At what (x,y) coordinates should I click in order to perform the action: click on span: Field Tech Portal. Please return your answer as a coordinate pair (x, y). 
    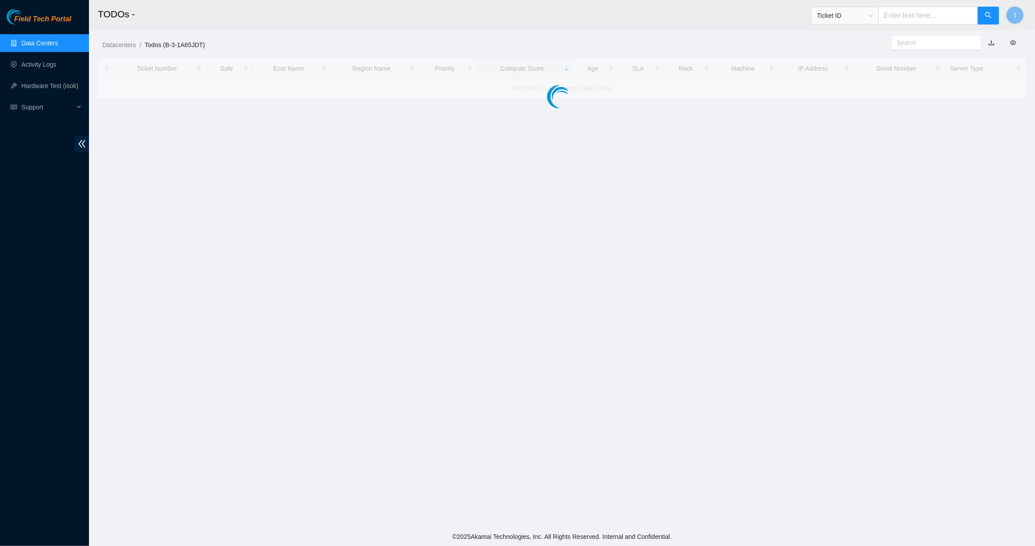
    Looking at the image, I should click on (43, 19).